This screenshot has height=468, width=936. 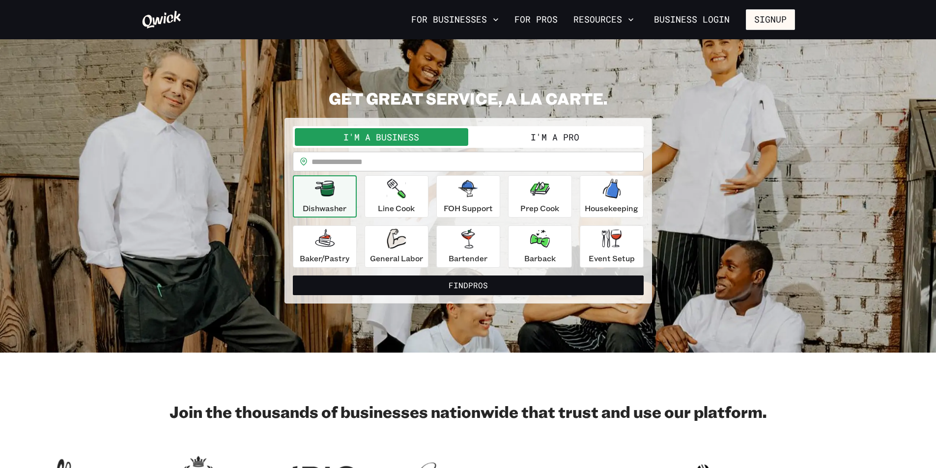 I want to click on p: General Labor, so click(x=396, y=258).